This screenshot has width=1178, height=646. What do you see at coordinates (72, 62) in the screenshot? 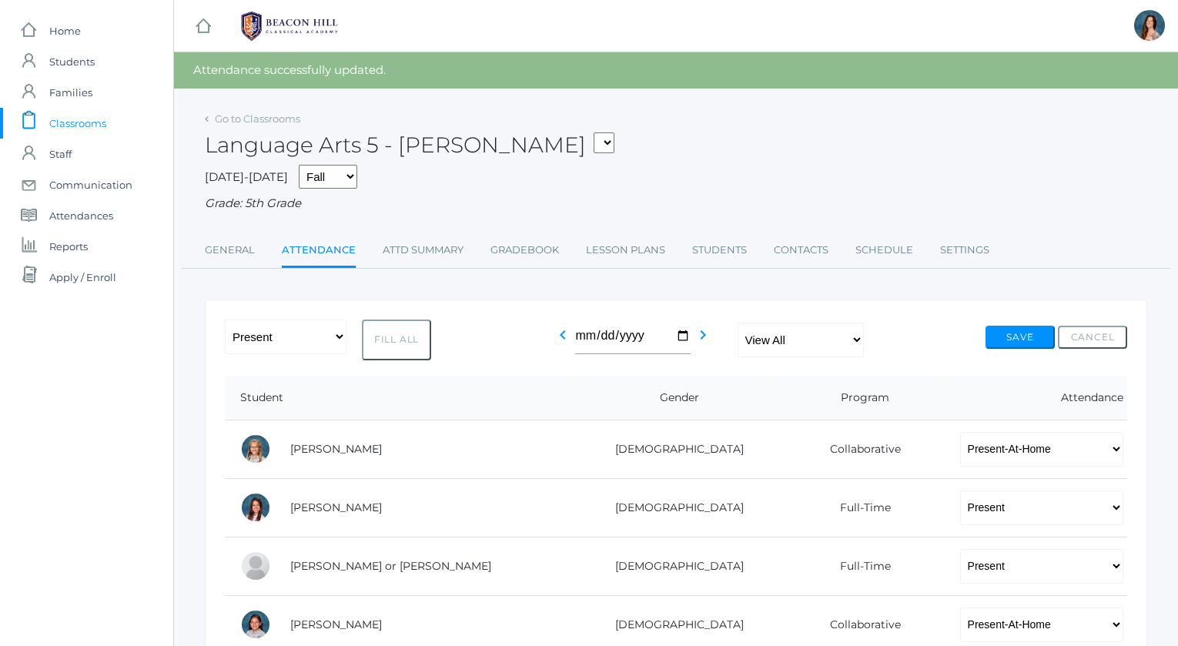
I see `span: Students` at bounding box center [72, 62].